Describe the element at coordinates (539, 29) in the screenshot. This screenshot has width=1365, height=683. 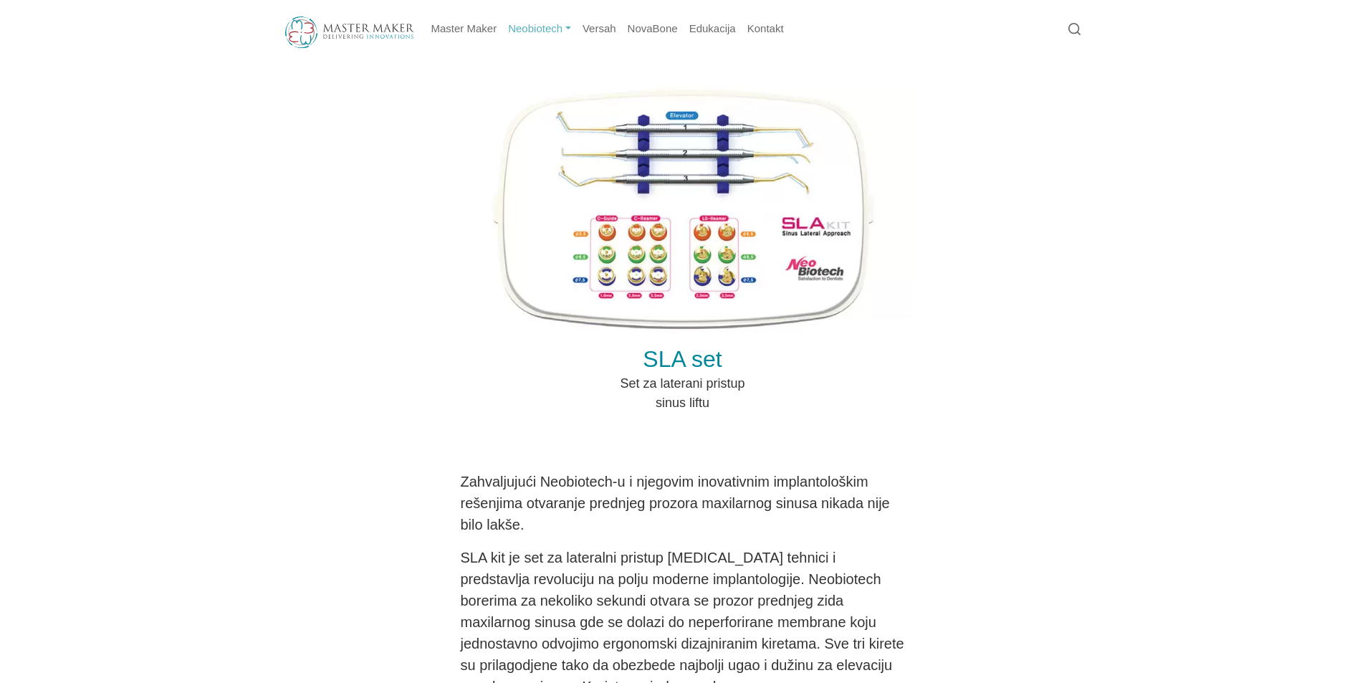
I see `a: Neobiotech` at that location.